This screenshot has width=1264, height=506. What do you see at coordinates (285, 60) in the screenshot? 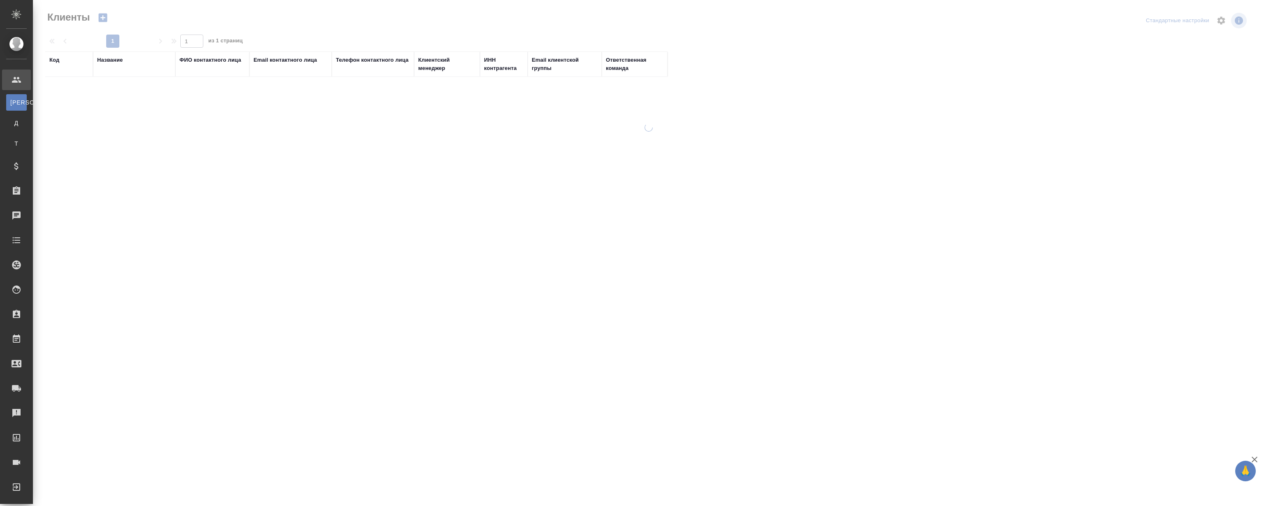
I see `div: Email контактного лица` at bounding box center [285, 60].